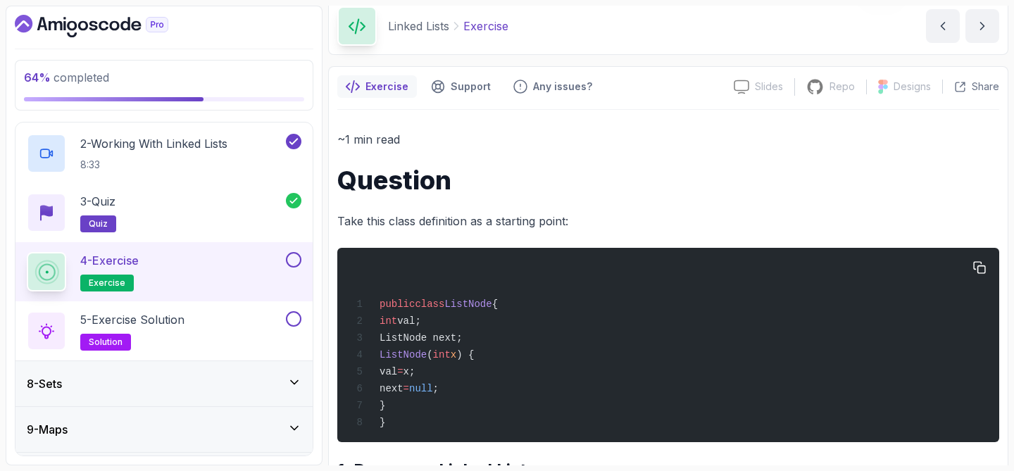 The height and width of the screenshot is (471, 1014). Describe the element at coordinates (943, 26) in the screenshot. I see `button: previous content` at that location.